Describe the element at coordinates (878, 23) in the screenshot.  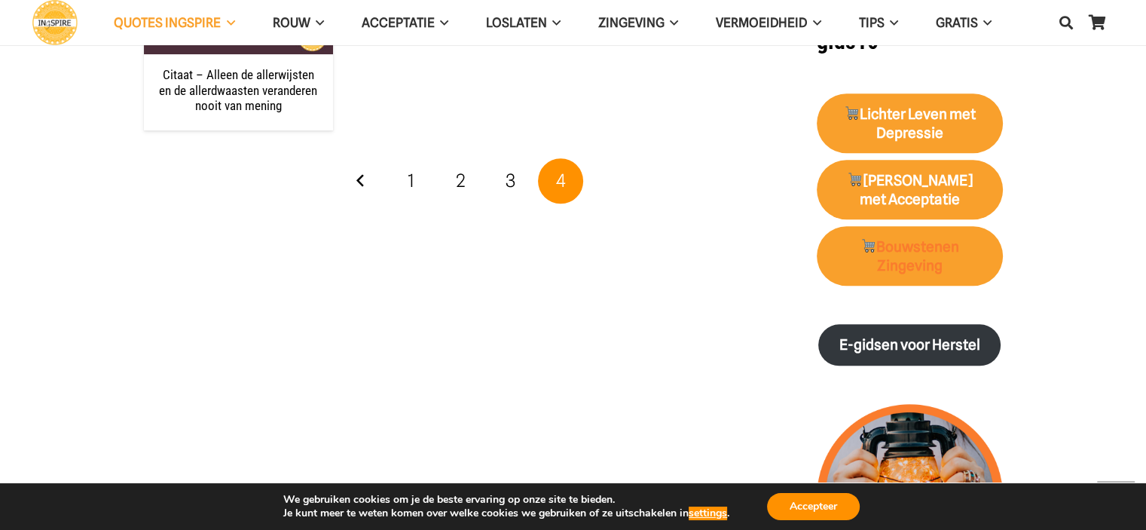
I see `a: TIPSTIPS Menu` at that location.